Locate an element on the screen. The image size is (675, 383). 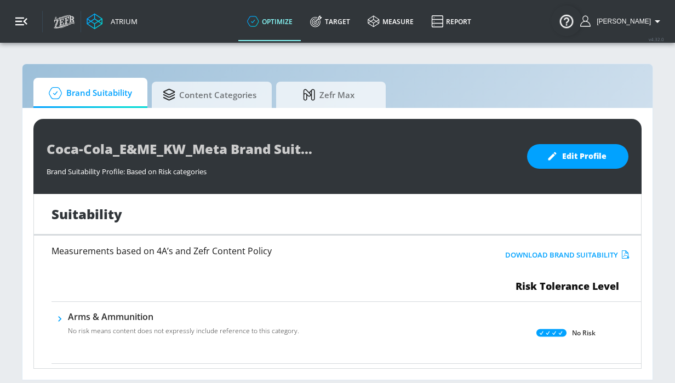
span: Content Categories is located at coordinates (209, 95).